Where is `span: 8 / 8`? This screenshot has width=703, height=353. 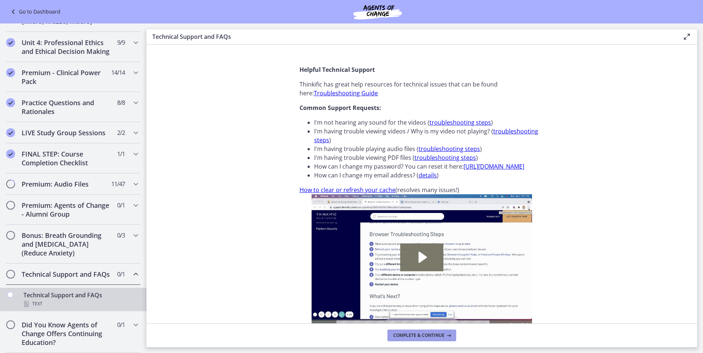
span: 8 / 8 is located at coordinates (121, 102).